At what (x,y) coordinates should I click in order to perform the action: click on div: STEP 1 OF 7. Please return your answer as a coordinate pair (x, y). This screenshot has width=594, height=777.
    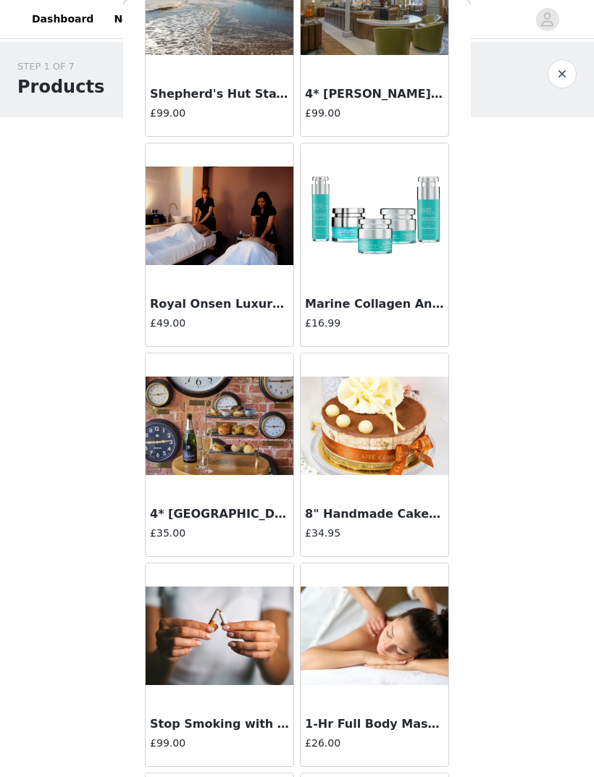
    Looking at the image, I should click on (61, 67).